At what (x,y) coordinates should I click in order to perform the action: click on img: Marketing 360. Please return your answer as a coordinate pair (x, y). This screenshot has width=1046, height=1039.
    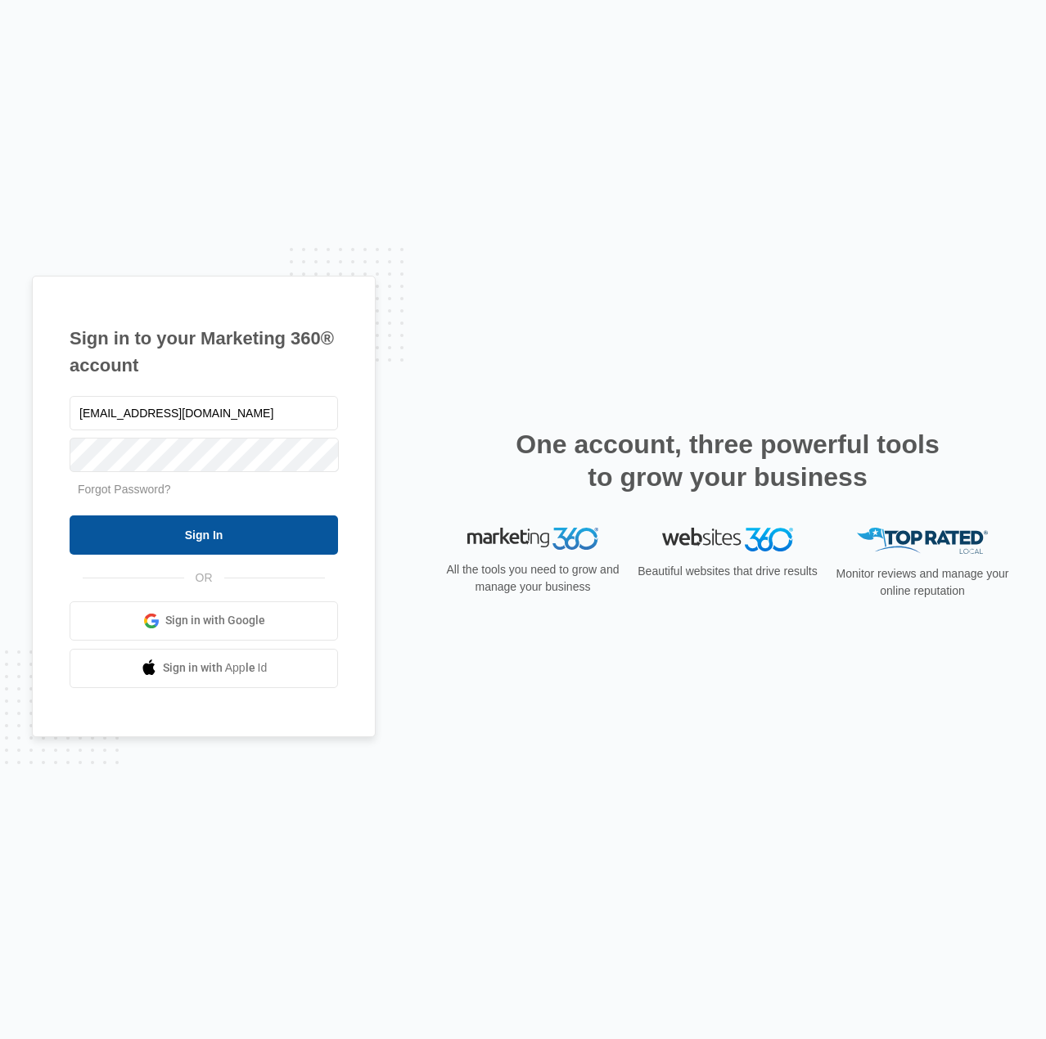
    Looking at the image, I should click on (533, 539).